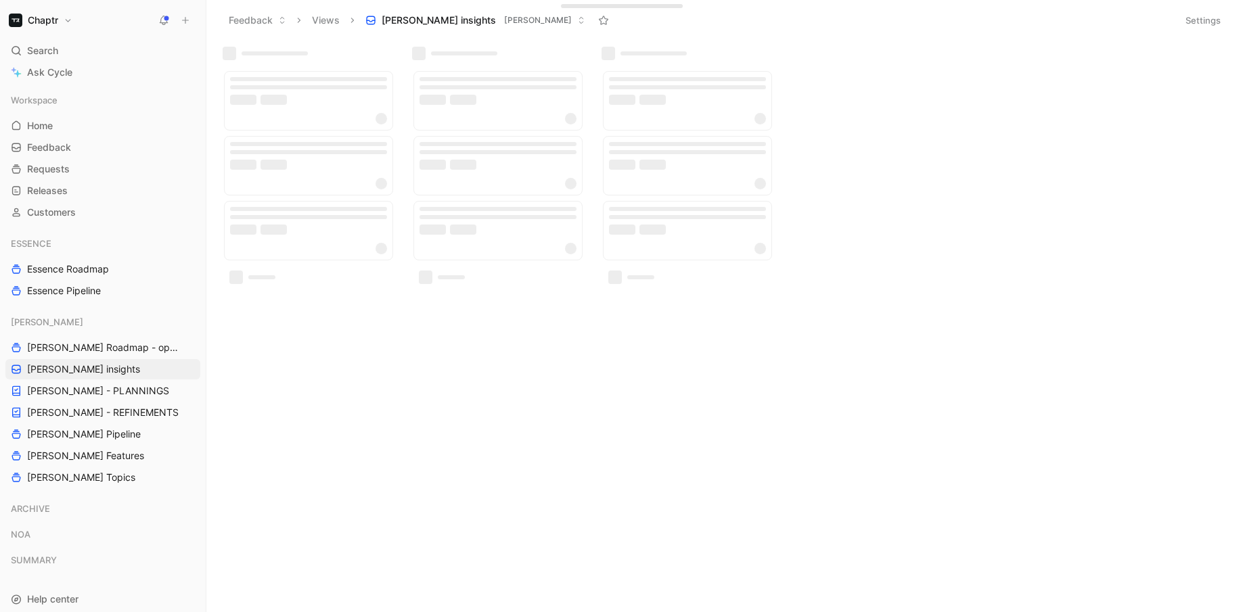  I want to click on div: ESSENCE, so click(103, 244).